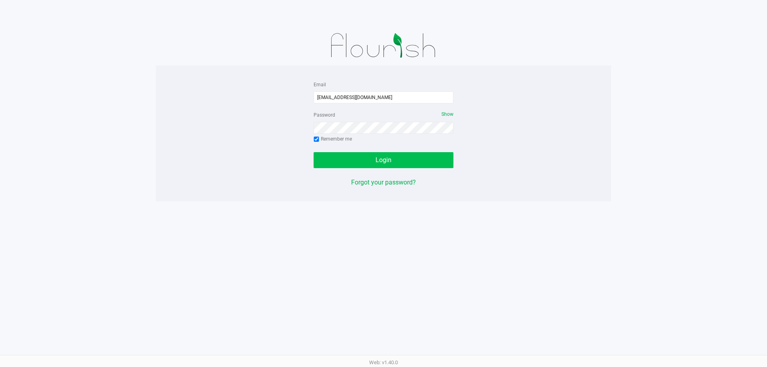  I want to click on label: Password, so click(324, 115).